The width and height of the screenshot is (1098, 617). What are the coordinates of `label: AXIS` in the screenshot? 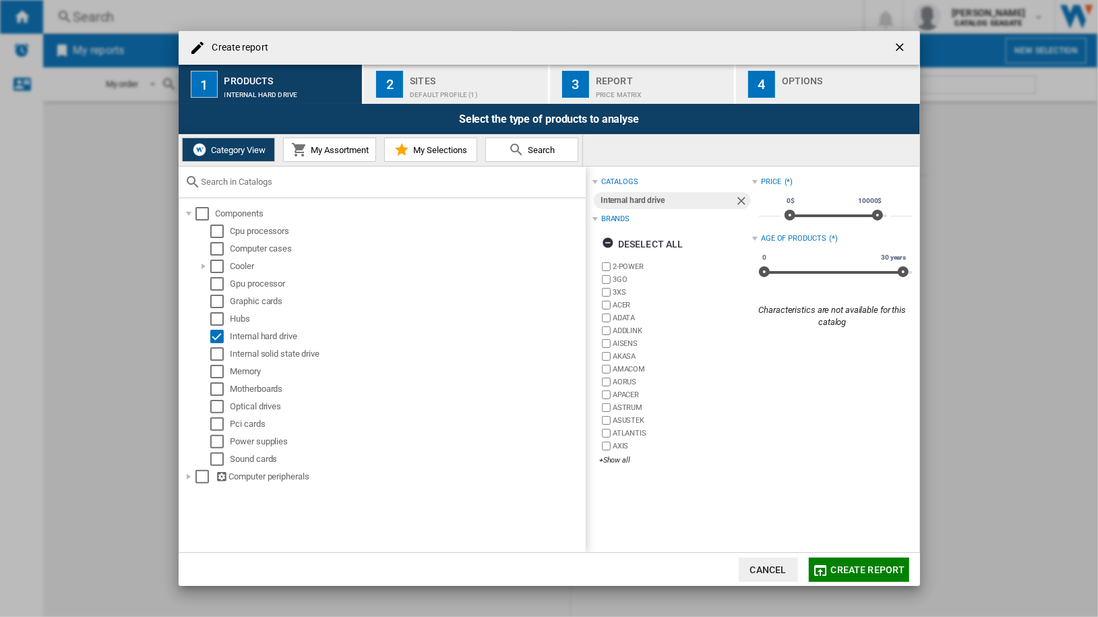 It's located at (682, 445).